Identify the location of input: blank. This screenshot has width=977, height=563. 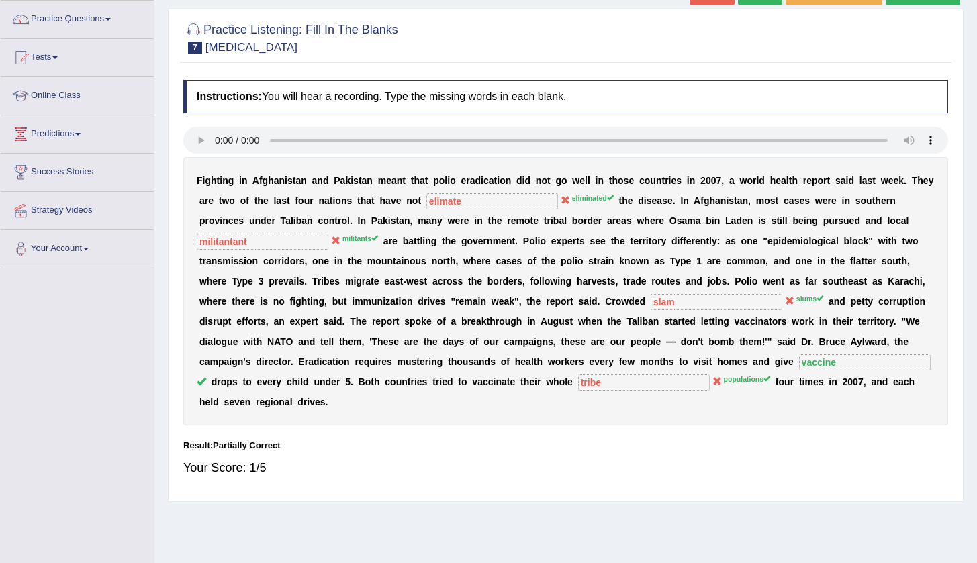
(492, 201).